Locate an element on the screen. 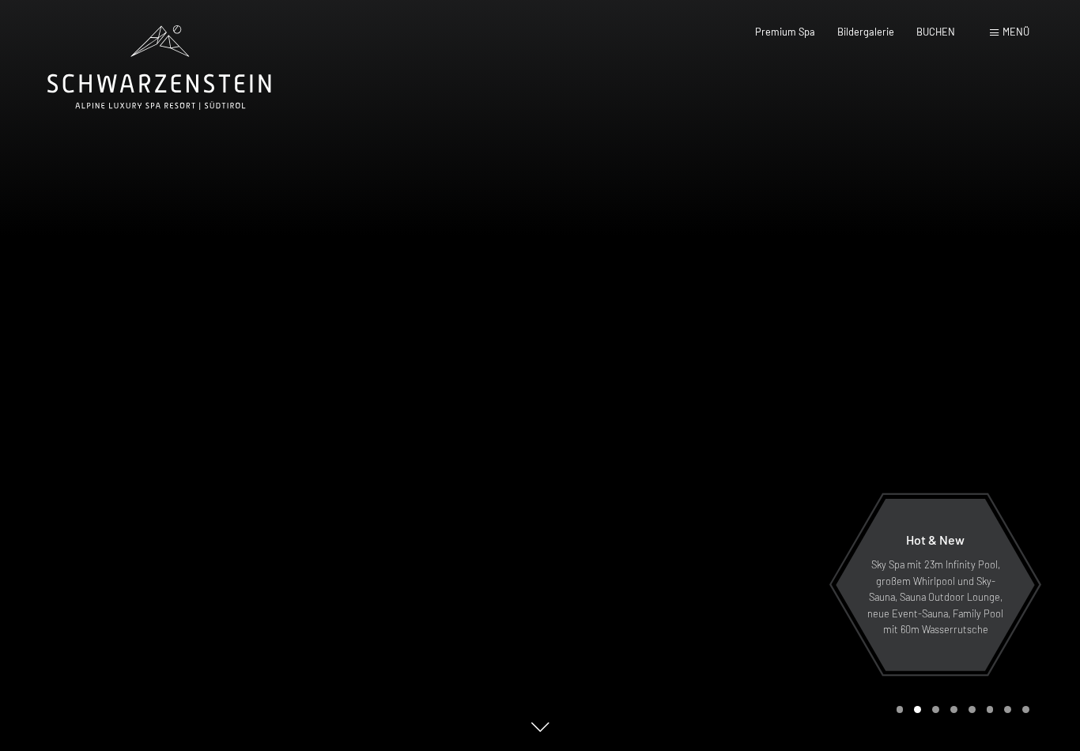 The image size is (1080, 751). span: Bildergalerie is located at coordinates (866, 32).